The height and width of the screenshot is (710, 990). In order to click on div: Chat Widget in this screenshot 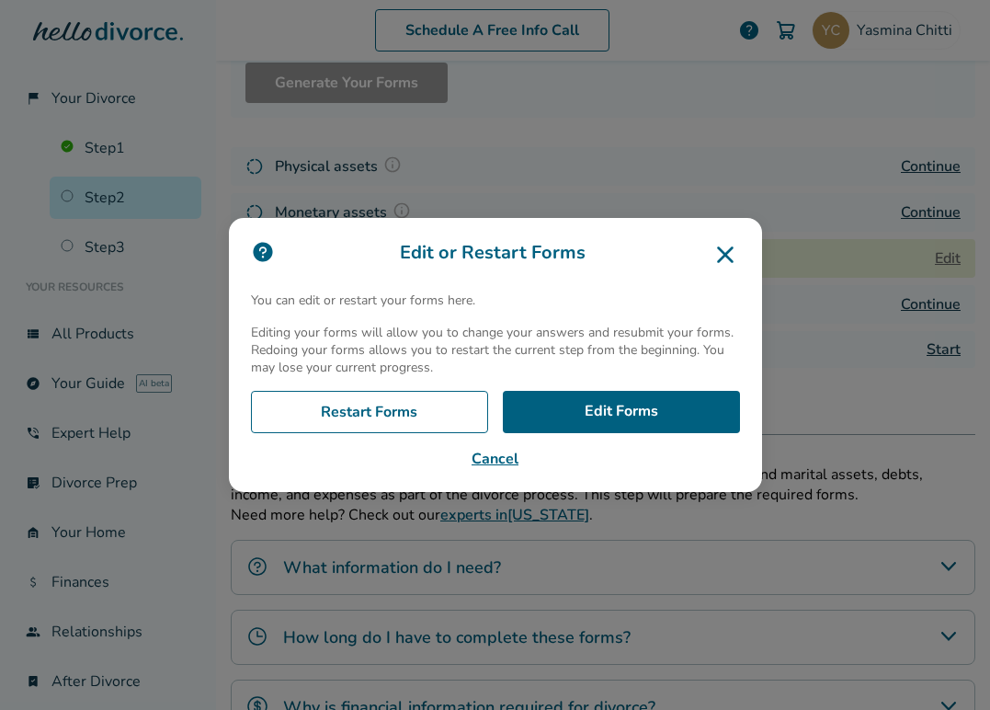, I will do `click(944, 666)`.